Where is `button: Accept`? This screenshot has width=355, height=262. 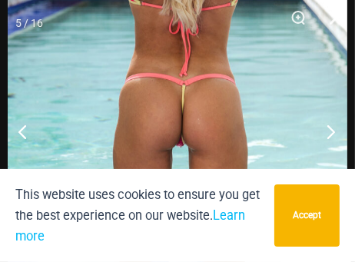 button: Accept is located at coordinates (307, 215).